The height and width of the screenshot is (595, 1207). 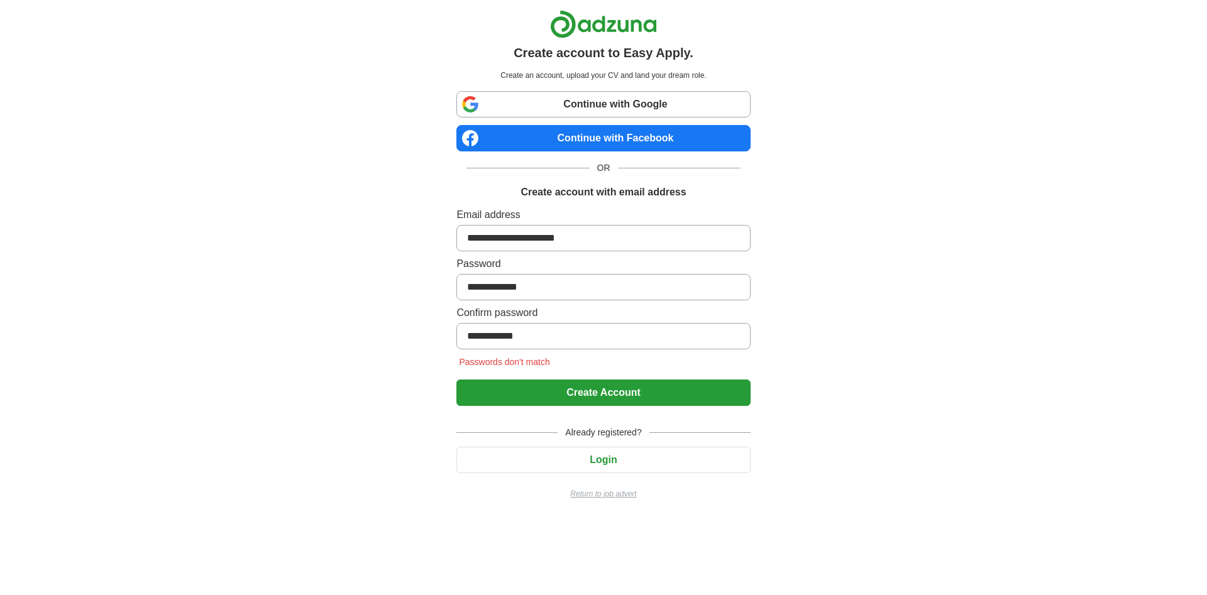 I want to click on a: Return to job advert, so click(x=603, y=494).